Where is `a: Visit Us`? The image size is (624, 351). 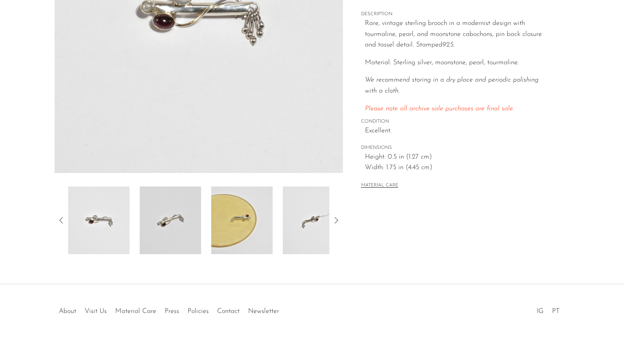 a: Visit Us is located at coordinates (96, 311).